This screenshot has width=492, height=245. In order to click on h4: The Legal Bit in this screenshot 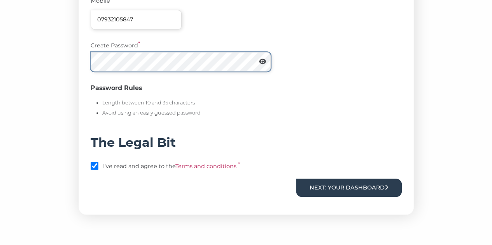, I will do `click(246, 143)`.